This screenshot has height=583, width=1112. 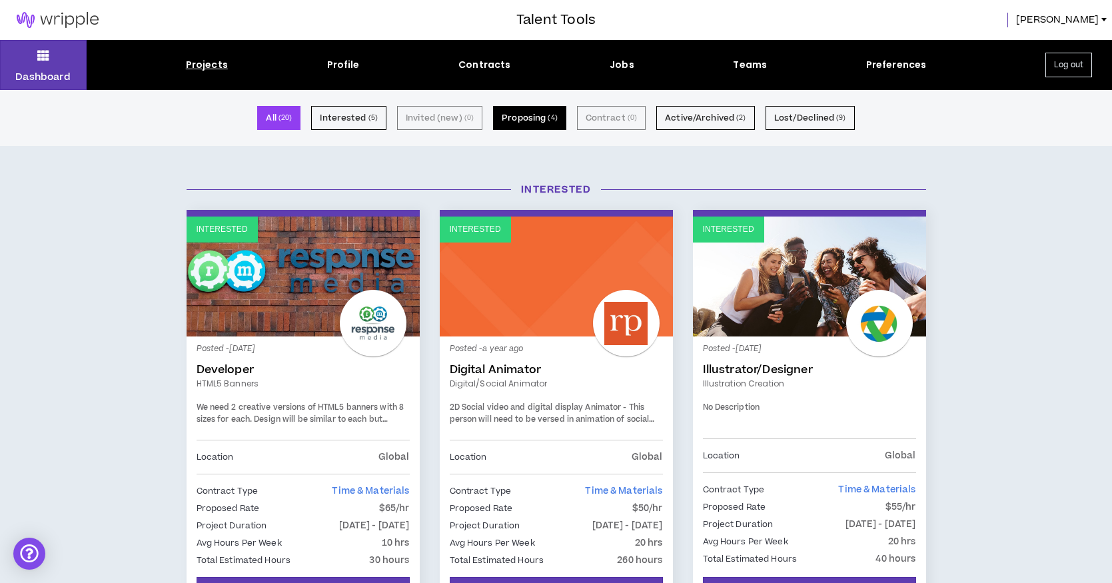 I want to click on p: $65/hr, so click(x=395, y=509).